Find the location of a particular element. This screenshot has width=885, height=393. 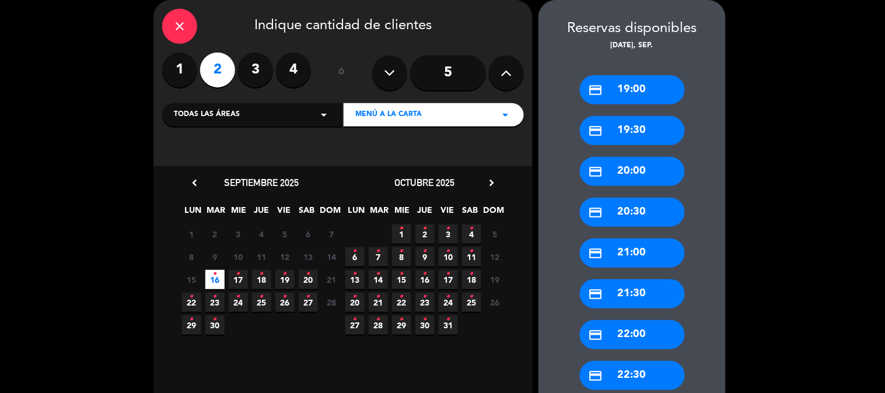

div: 19:30 is located at coordinates (633, 131).